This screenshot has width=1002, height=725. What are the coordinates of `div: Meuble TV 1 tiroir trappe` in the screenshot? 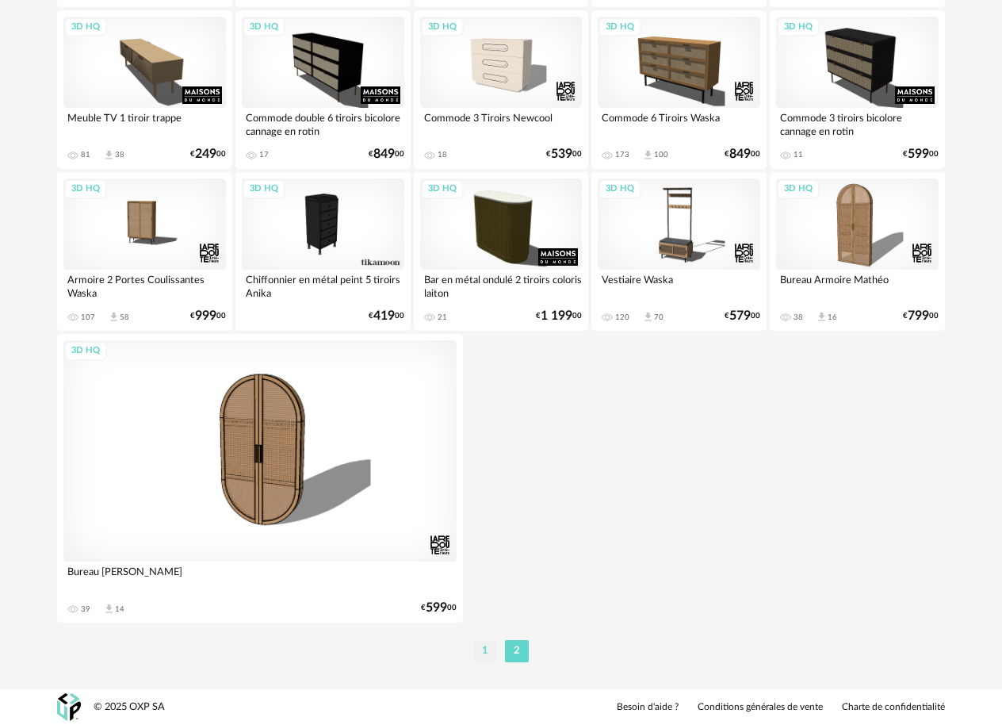 It's located at (144, 124).